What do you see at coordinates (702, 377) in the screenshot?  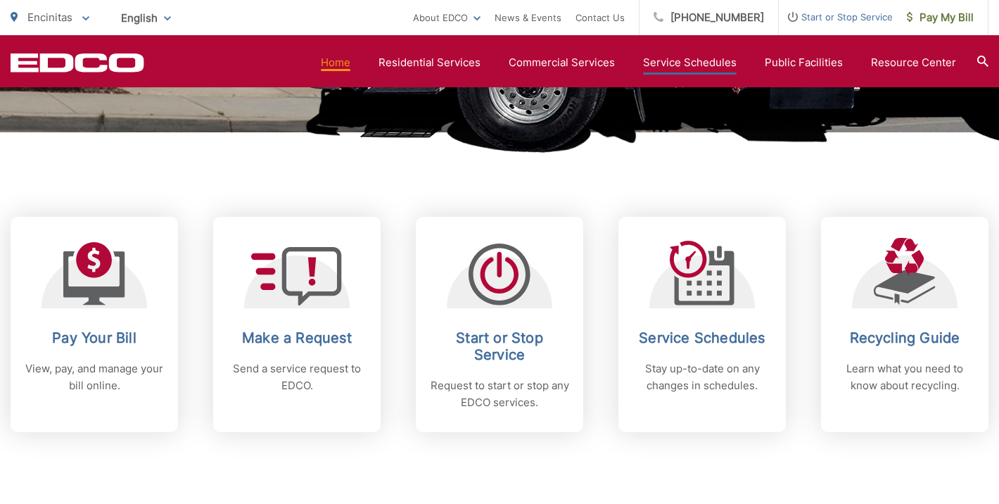 I see `p: Stay up-to-date on any changes in schedules.` at bounding box center [702, 377].